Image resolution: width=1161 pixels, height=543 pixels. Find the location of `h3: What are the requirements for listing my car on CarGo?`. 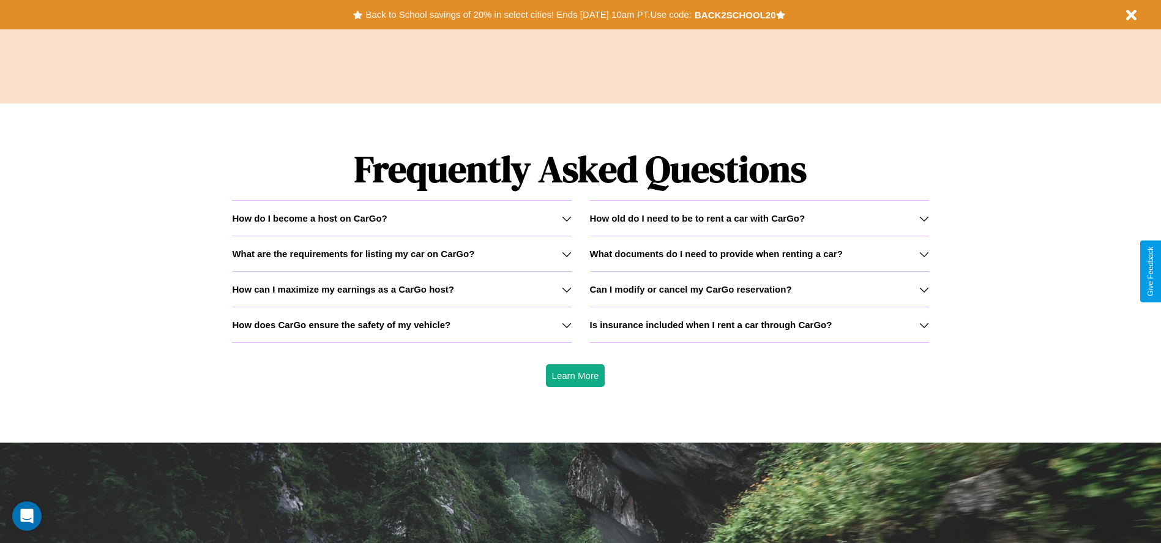

h3: What are the requirements for listing my car on CarGo? is located at coordinates (353, 253).